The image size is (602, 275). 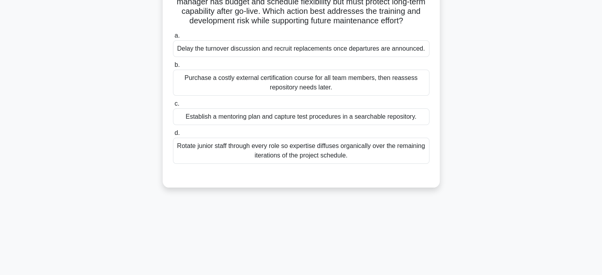 What do you see at coordinates (301, 83) in the screenshot?
I see `div: Purchase a costly external certification course for all team members, then reassess repository ne...` at bounding box center [301, 83].